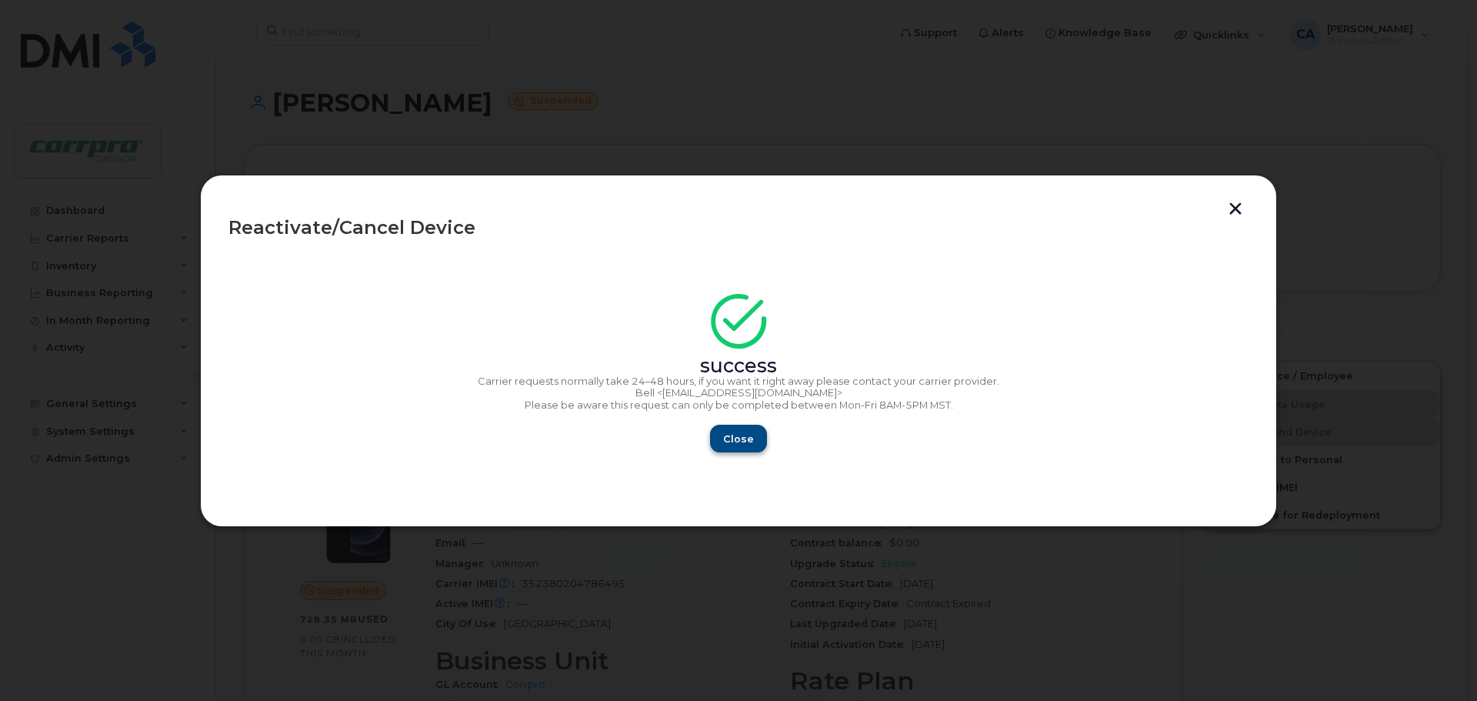 This screenshot has width=1477, height=701. Describe the element at coordinates (739, 382) in the screenshot. I see `p: Carrier requests normally take 24–48 hours, if you want it right away please contact your carrier...` at that location.